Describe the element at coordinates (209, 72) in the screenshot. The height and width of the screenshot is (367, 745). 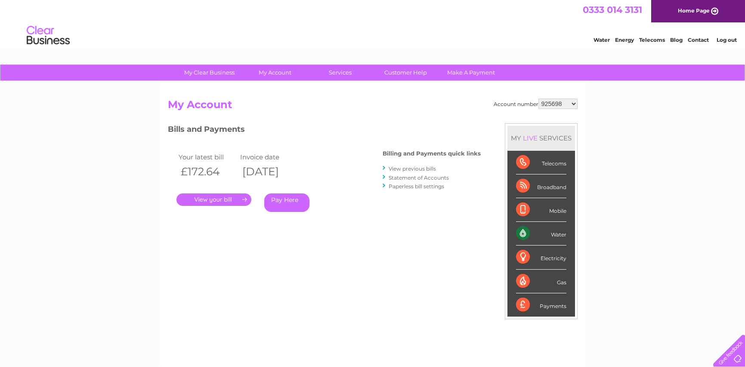
I see `a: My Clear Business` at that location.